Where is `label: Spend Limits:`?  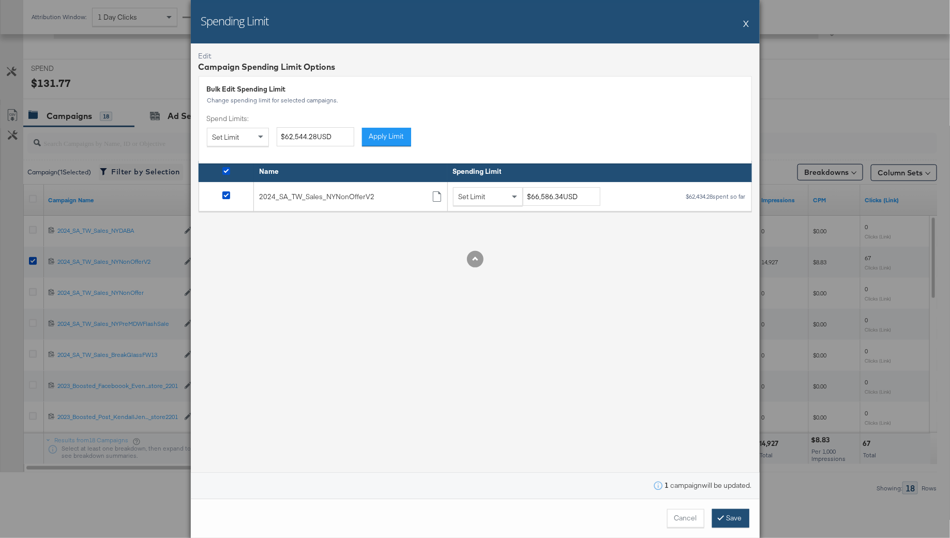 label: Spend Limits: is located at coordinates (238, 118).